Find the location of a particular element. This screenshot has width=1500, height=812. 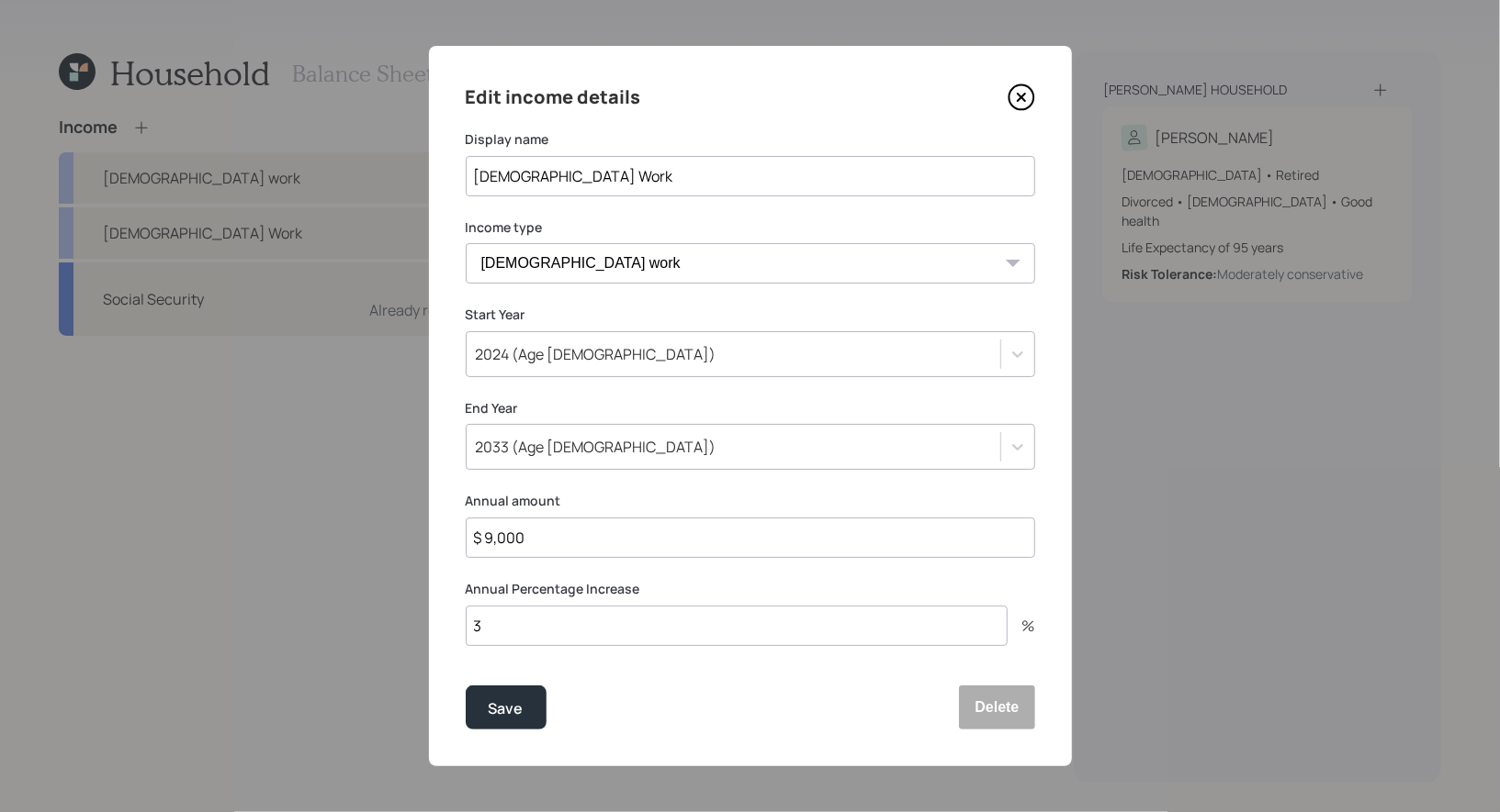

div: Save is located at coordinates (506, 709).